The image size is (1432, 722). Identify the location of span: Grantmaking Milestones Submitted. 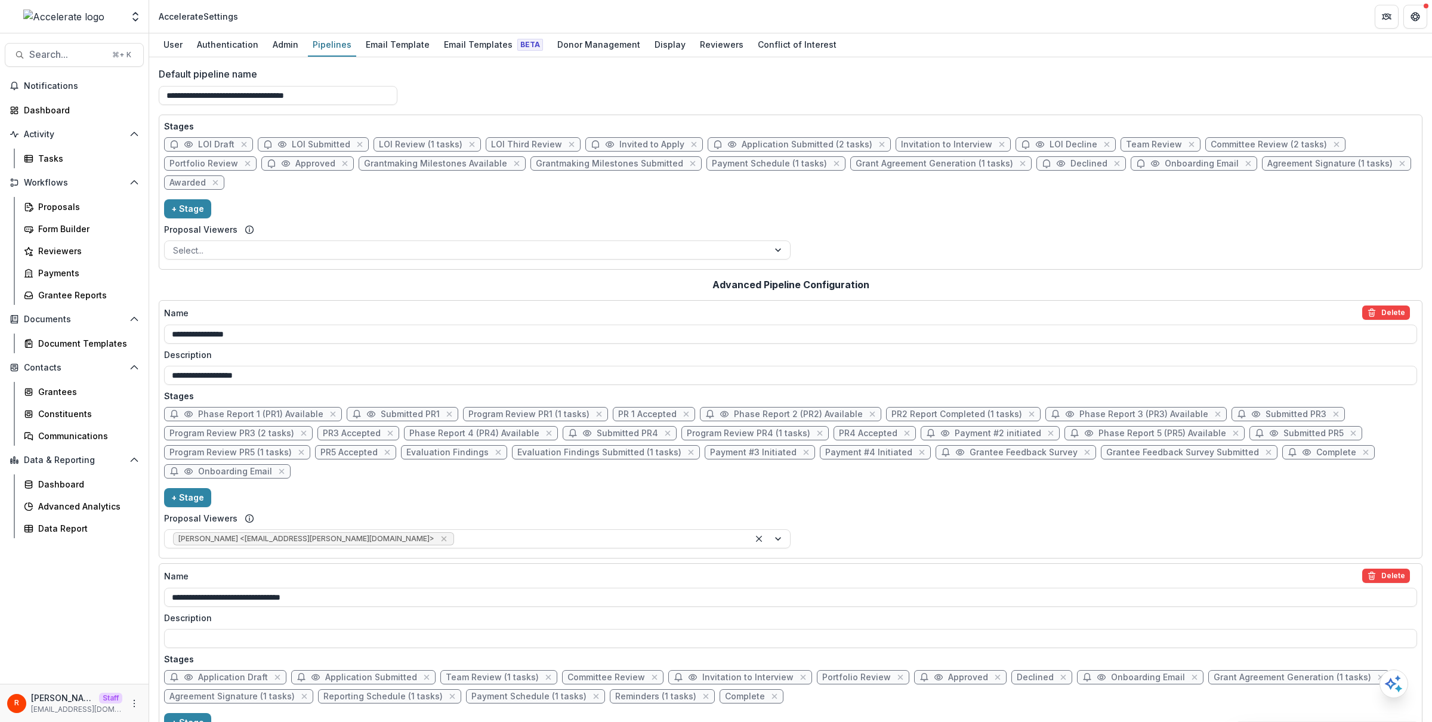
(609, 163).